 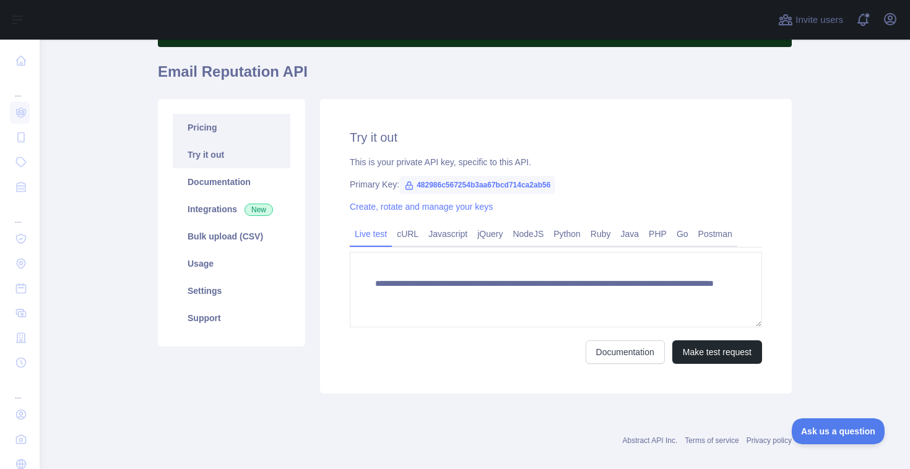 What do you see at coordinates (556, 185) in the screenshot?
I see `div: Primary Key:` at bounding box center [556, 185].